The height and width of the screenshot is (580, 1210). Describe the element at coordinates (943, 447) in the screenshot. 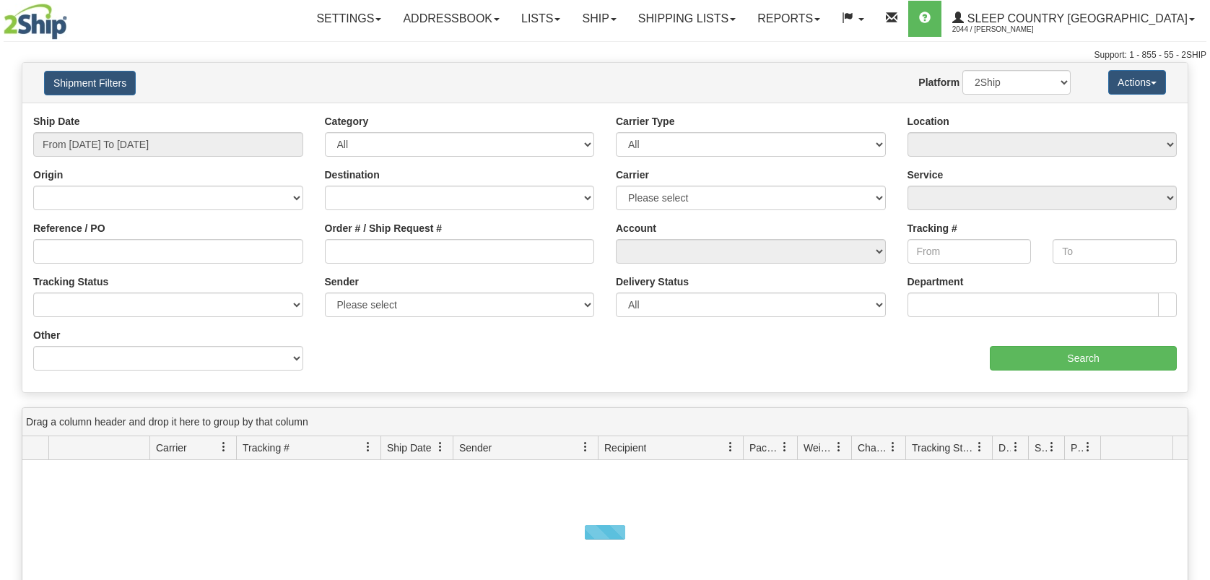

I see `span: Tracking Status` at that location.